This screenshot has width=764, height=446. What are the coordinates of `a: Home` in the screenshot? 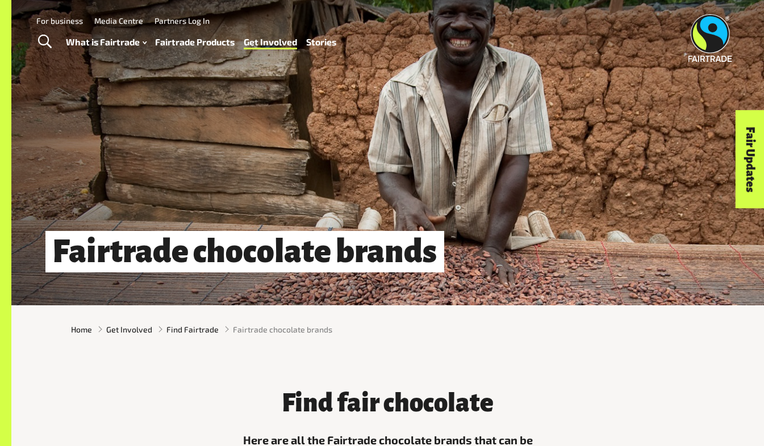 It's located at (81, 329).